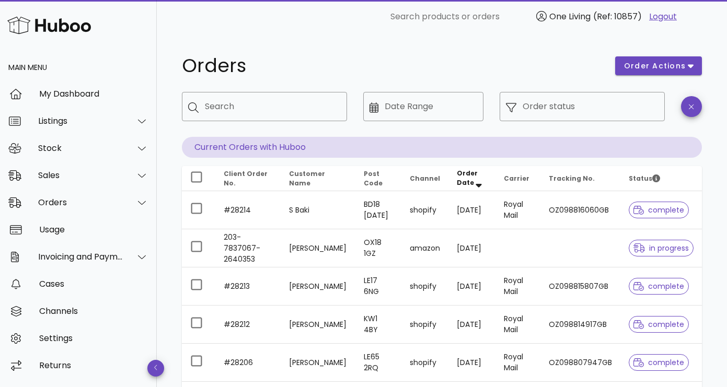 The image size is (727, 387). Describe the element at coordinates (425, 178) in the screenshot. I see `span: Channel` at that location.